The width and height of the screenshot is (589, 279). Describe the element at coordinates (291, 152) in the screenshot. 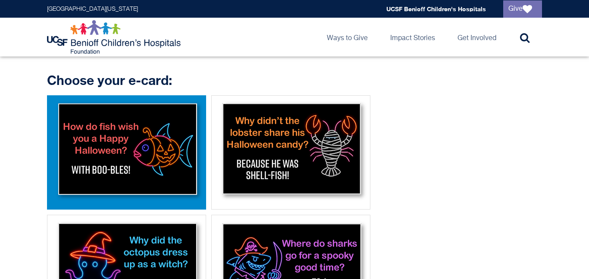

I see `div: Lobster` at that location.